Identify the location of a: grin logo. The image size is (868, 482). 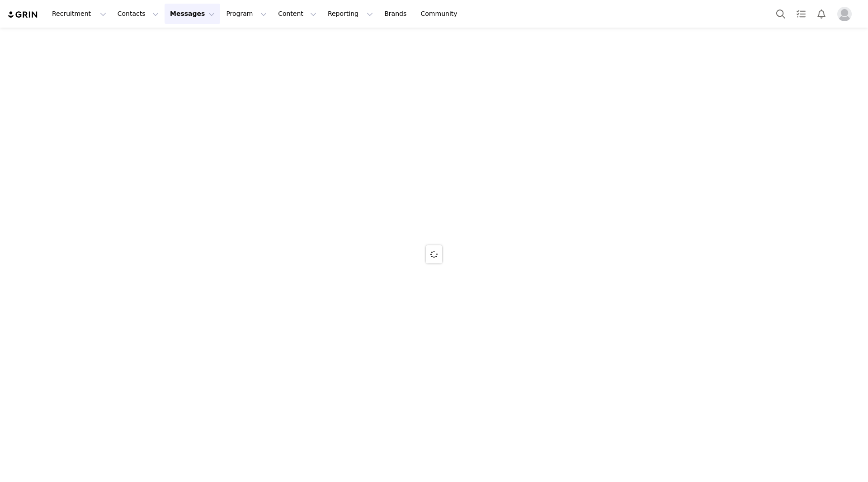
(23, 14).